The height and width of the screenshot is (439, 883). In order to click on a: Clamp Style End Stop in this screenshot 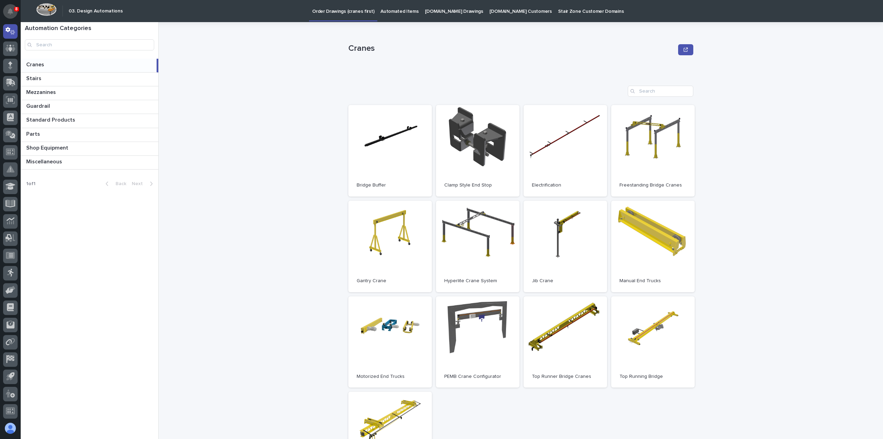, I will do `click(478, 150)`.